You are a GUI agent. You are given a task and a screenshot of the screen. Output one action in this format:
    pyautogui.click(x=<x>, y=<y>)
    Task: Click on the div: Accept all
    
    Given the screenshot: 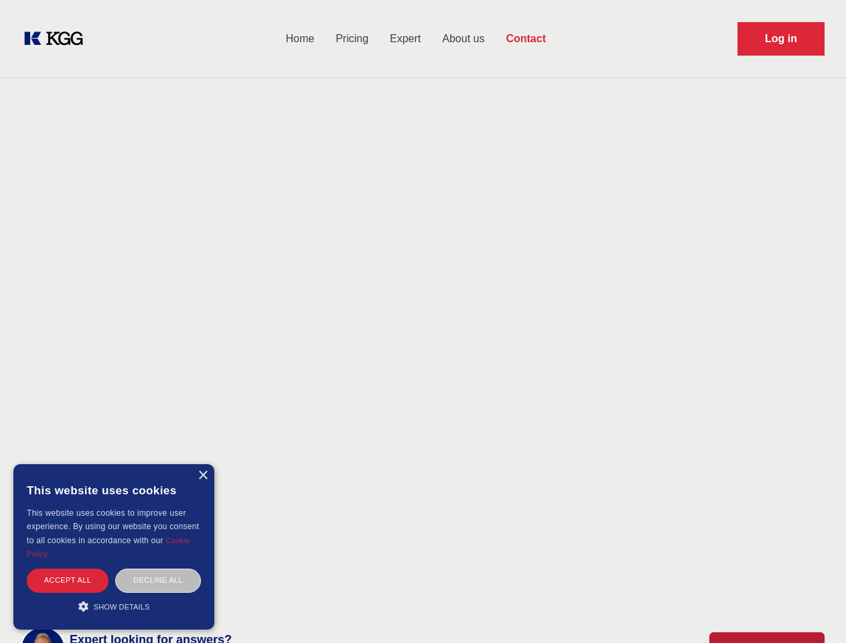 What is the action you would take?
    pyautogui.click(x=68, y=580)
    